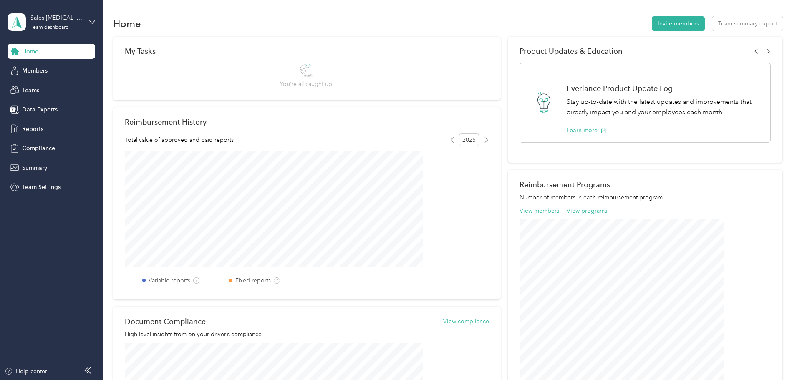 The image size is (797, 380). I want to click on span: Reports, so click(33, 129).